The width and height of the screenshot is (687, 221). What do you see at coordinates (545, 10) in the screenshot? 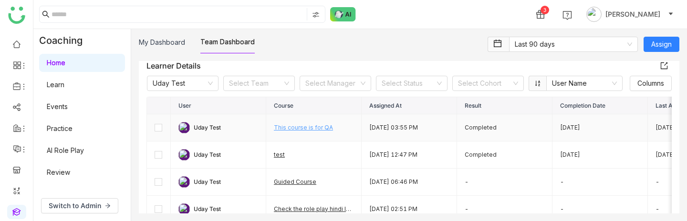
I see `div: 3` at bounding box center [545, 10].